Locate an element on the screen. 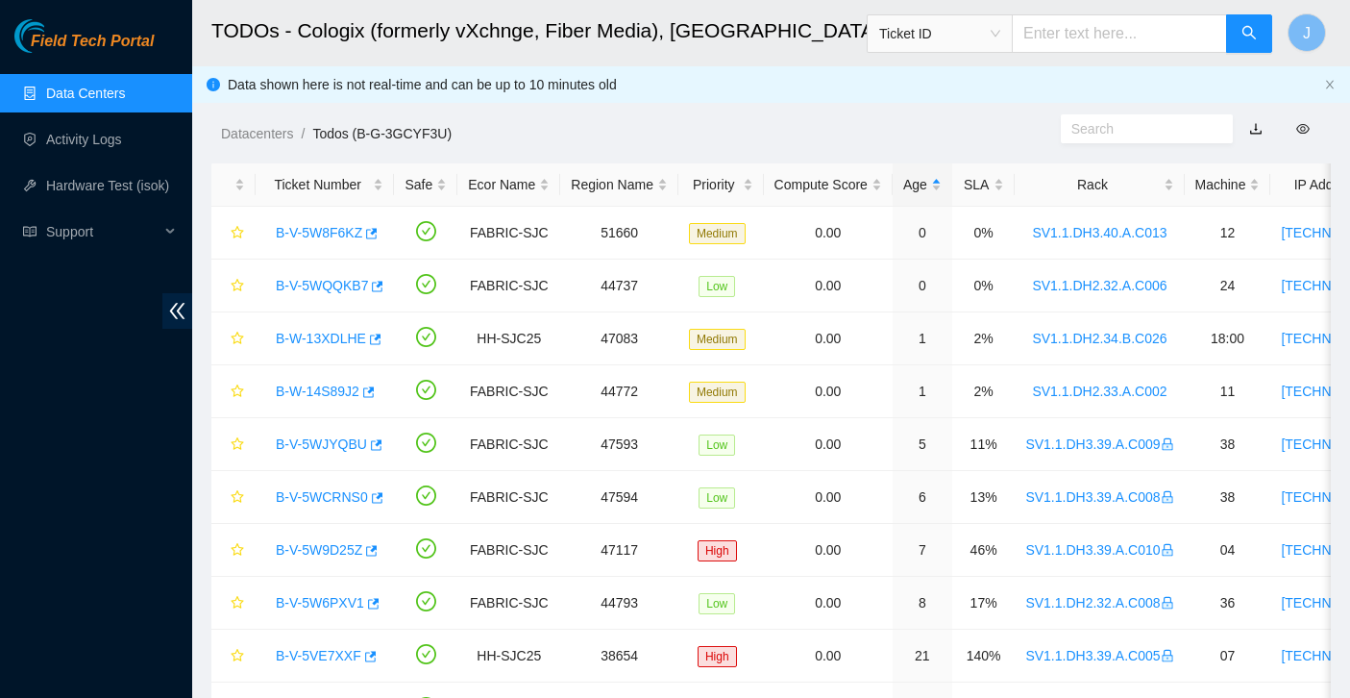 This screenshot has height=698, width=1350. a: SV1.1.DH2.34.B.C026 is located at coordinates (1099, 338).